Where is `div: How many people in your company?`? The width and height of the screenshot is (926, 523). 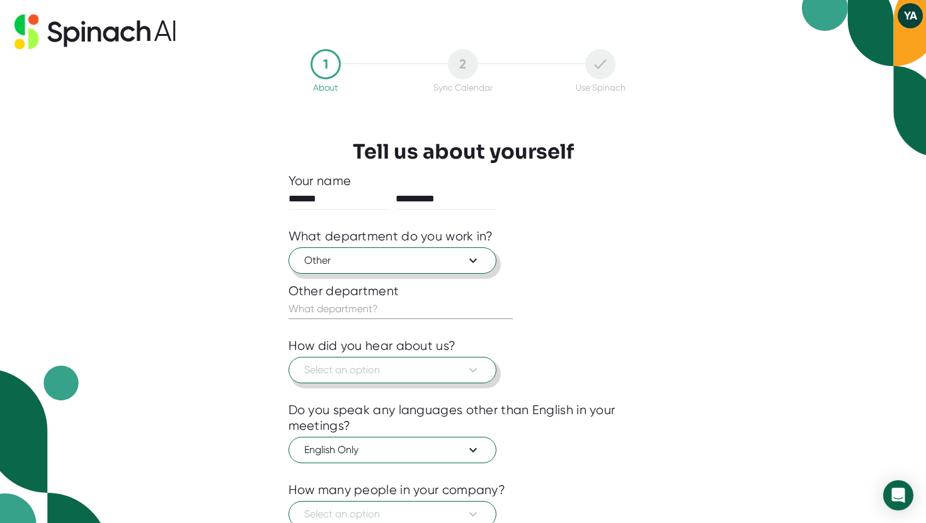 div: How many people in your company? is located at coordinates (397, 490).